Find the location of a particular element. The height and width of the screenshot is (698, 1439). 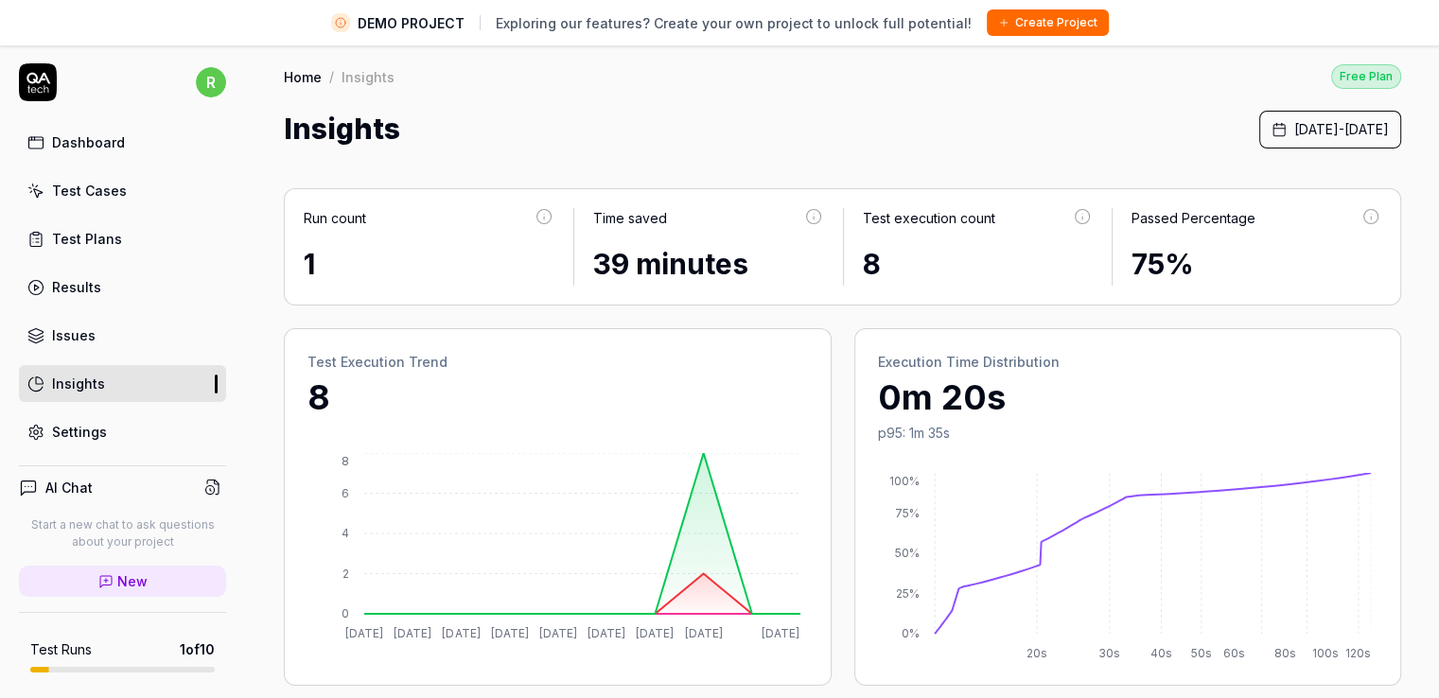

div: Settings is located at coordinates (79, 431).